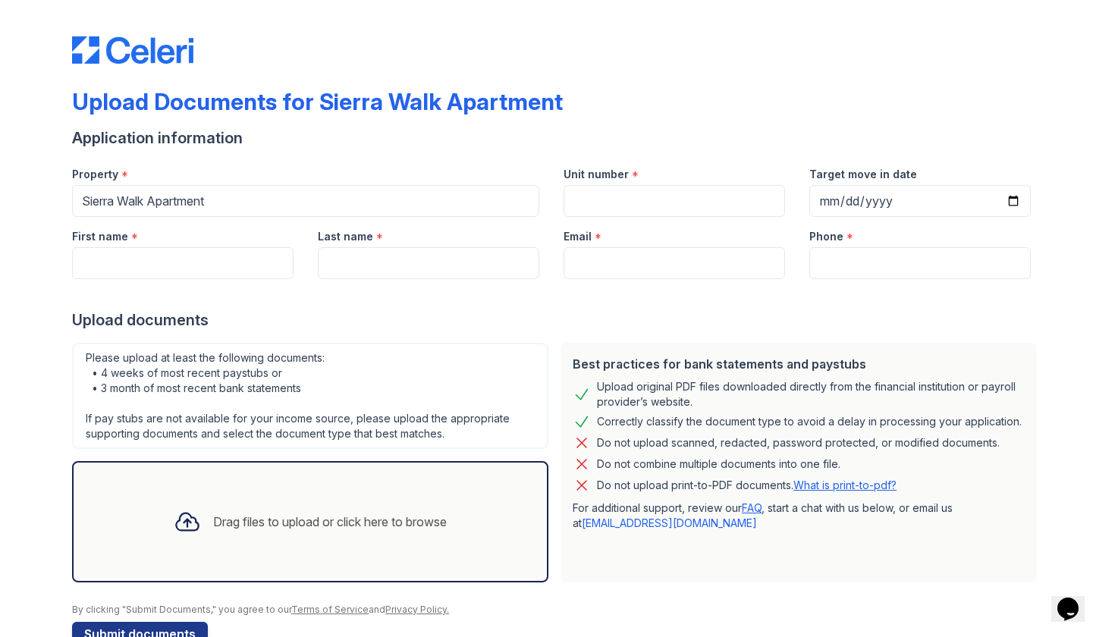 Image resolution: width=1115 pixels, height=637 pixels. Describe the element at coordinates (310, 396) in the screenshot. I see `div: Please upload at least the following documents: • 4 weeks of most recent paystubs or • 3 month of...` at that location.